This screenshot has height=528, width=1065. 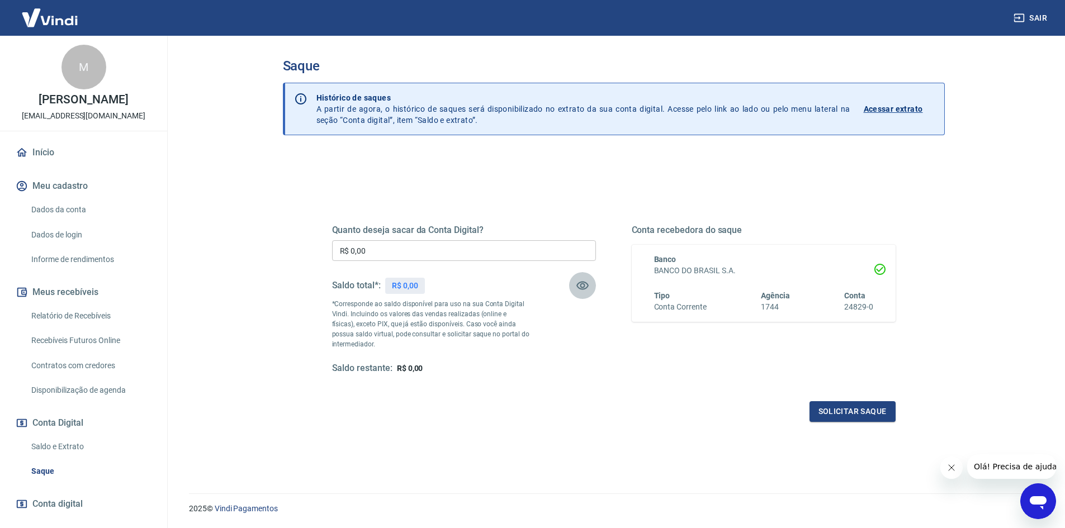 I want to click on div: M, so click(x=84, y=67).